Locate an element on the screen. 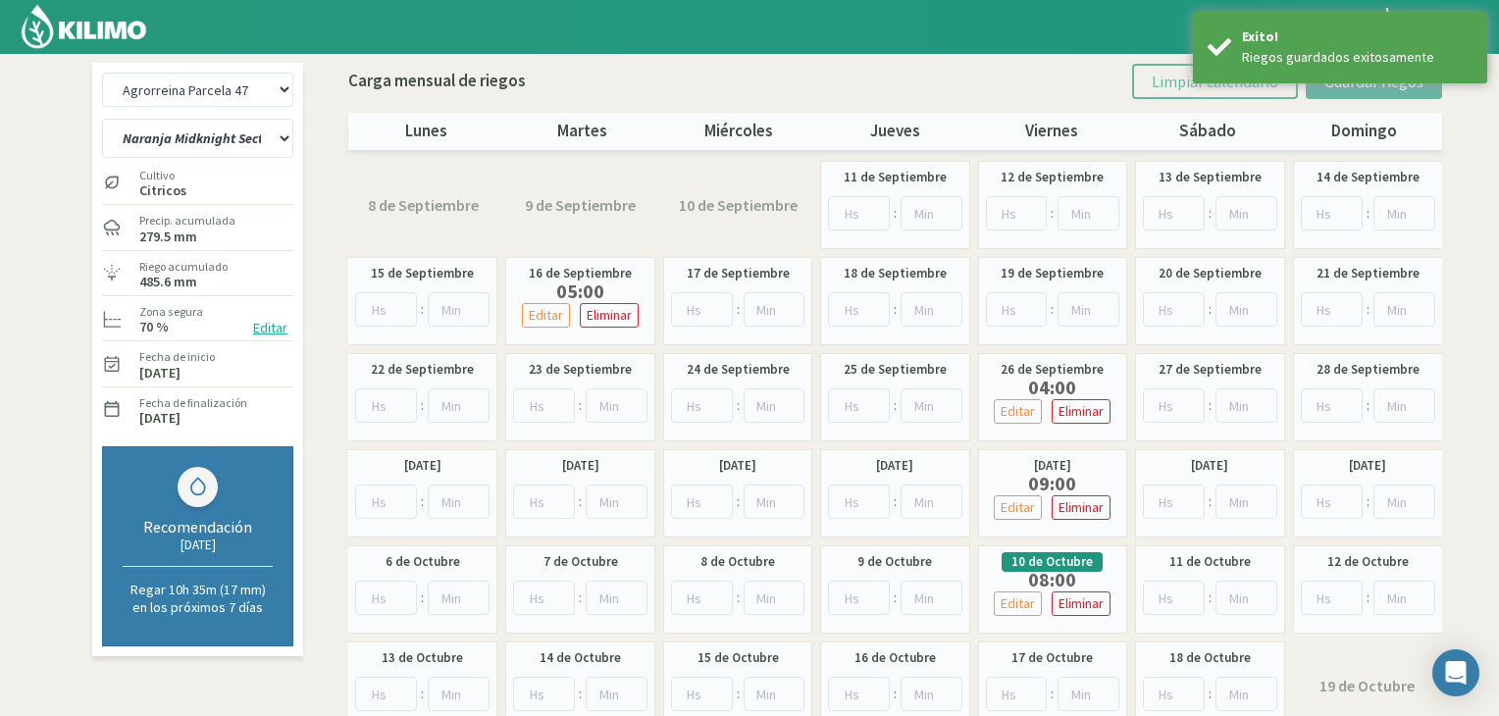 The image size is (1499, 716). label: 8 de Octubre is located at coordinates (738, 562).